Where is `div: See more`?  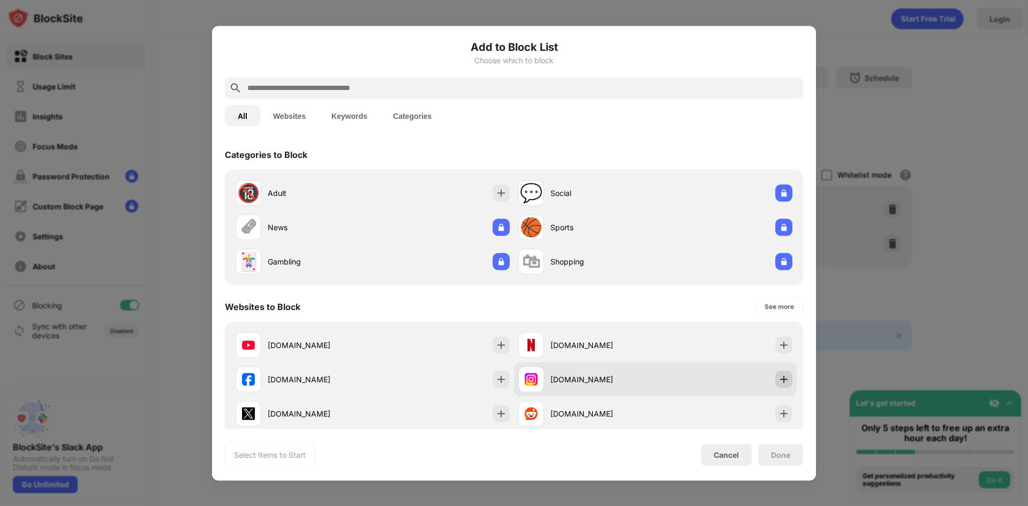
div: See more is located at coordinates (779, 306).